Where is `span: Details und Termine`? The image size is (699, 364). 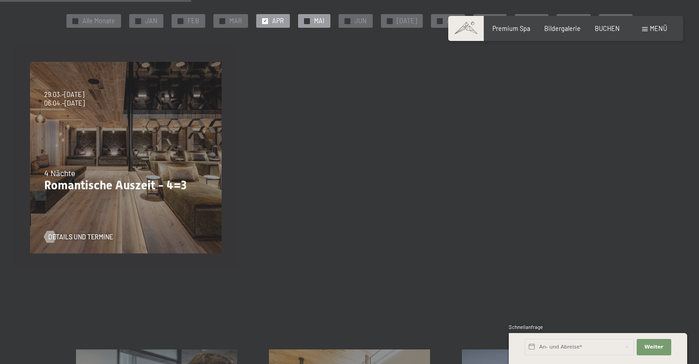 span: Details und Termine is located at coordinates (81, 237).